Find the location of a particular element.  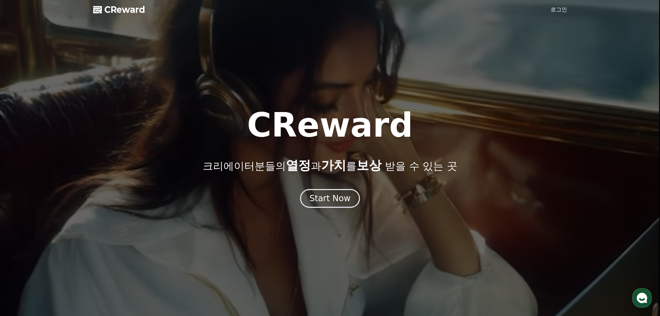

button: Start Now is located at coordinates (330, 198).